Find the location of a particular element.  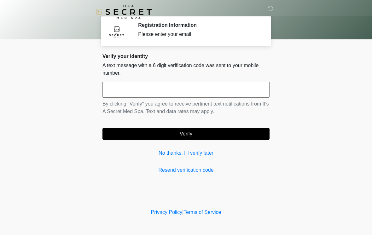

button: Verify is located at coordinates (186, 134).